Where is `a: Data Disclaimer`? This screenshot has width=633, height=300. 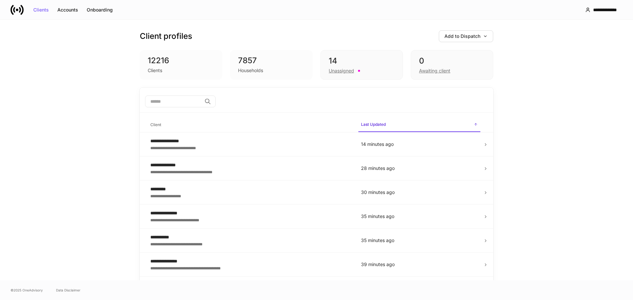
a: Data Disclaimer is located at coordinates (68, 291).